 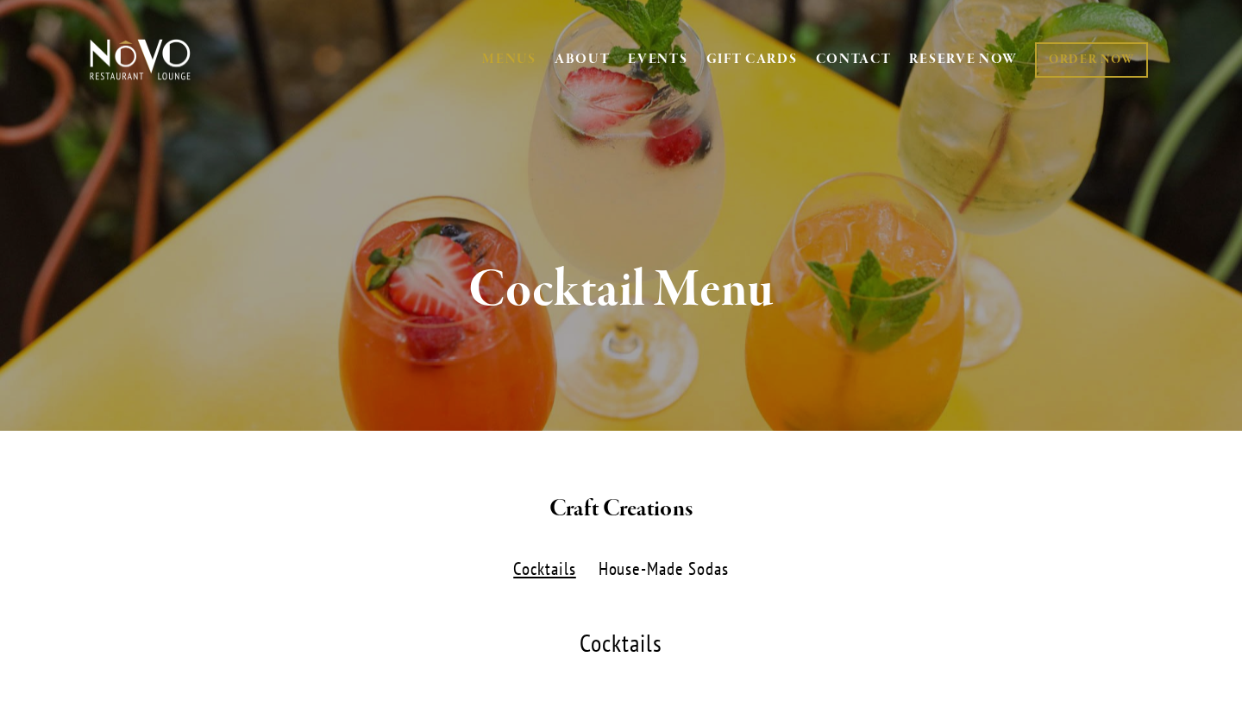 I want to click on label: Cocktails, so click(x=544, y=569).